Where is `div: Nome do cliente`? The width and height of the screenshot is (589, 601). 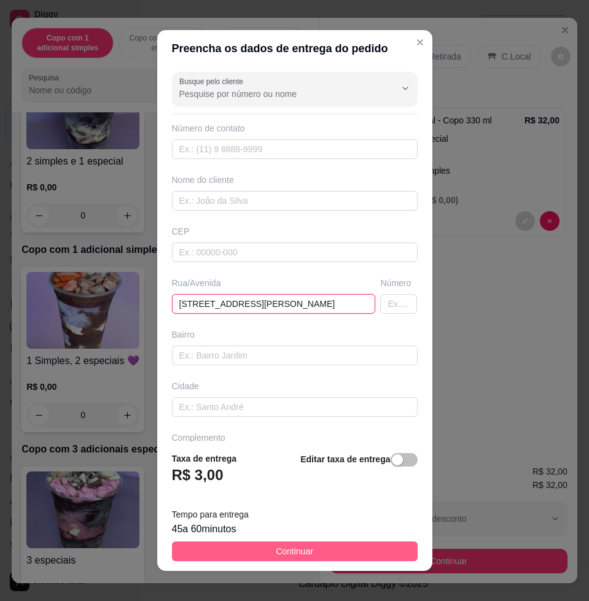
div: Nome do cliente is located at coordinates (295, 180).